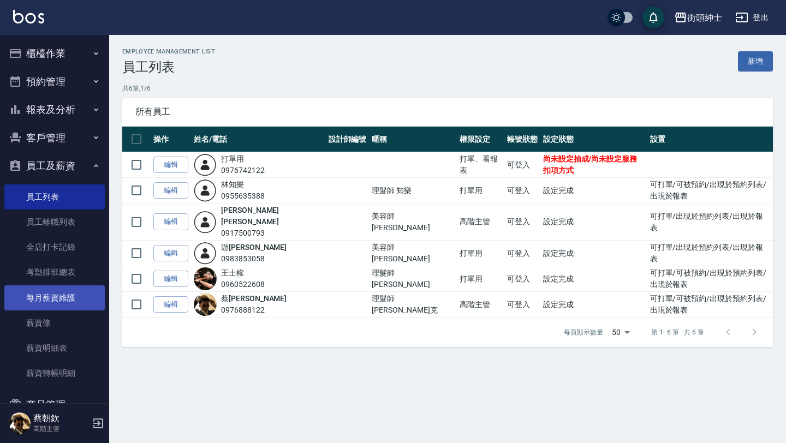 This screenshot has height=443, width=786. I want to click on a: 薪資條, so click(55, 323).